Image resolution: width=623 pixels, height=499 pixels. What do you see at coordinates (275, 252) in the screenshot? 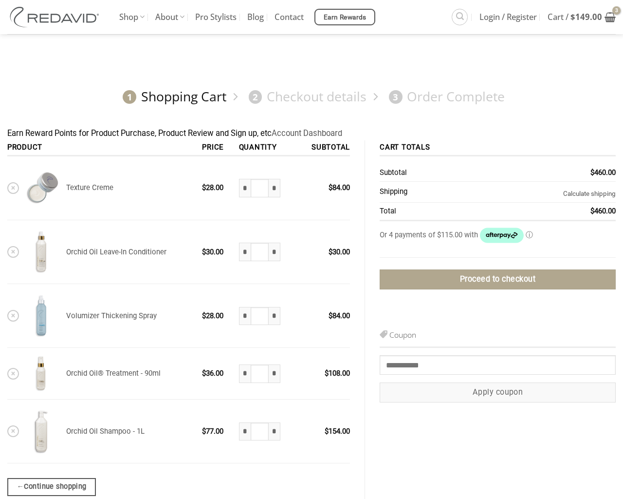
I see `input: Increase quantity of Orchid Oil Leave-In Conditioner` at bounding box center [275, 252].